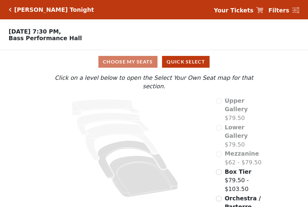  Describe the element at coordinates (113, 124) in the screenshot. I see `path: Lower Gallery - Seats Available: 0` at that location.